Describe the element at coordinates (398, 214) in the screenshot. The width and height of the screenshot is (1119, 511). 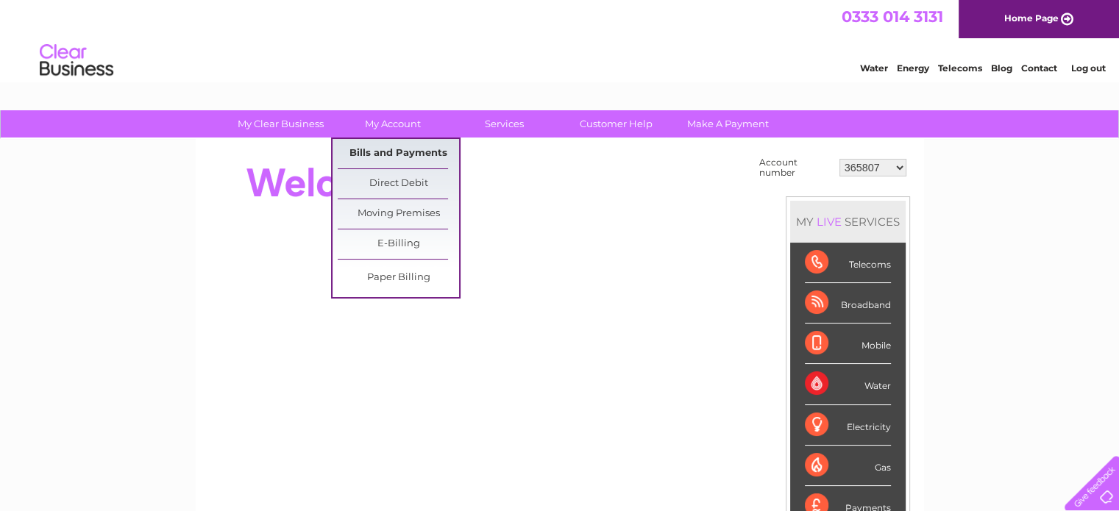
I see `a: Moving Premises` at that location.